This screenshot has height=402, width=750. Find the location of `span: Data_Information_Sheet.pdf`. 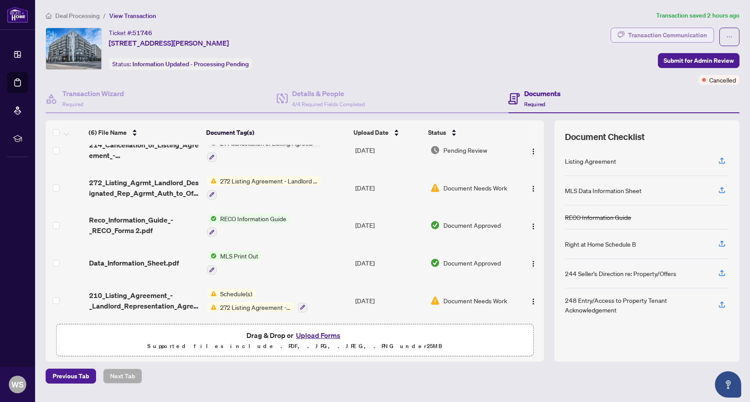

span: Data_Information_Sheet.pdf is located at coordinates (134, 263).